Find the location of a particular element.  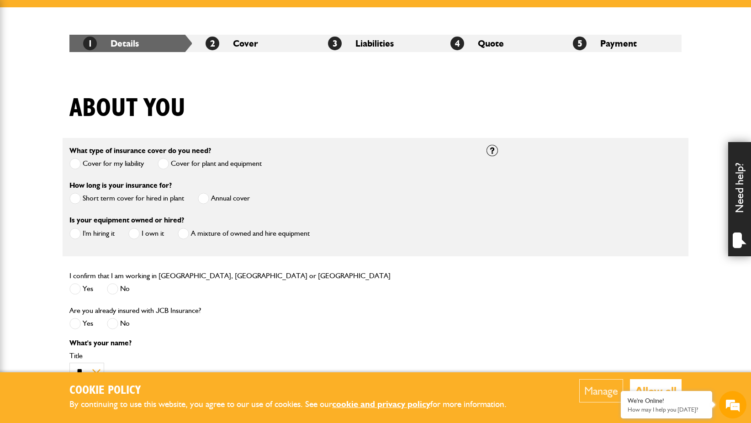

h2: Cookie Policy is located at coordinates (295, 390).